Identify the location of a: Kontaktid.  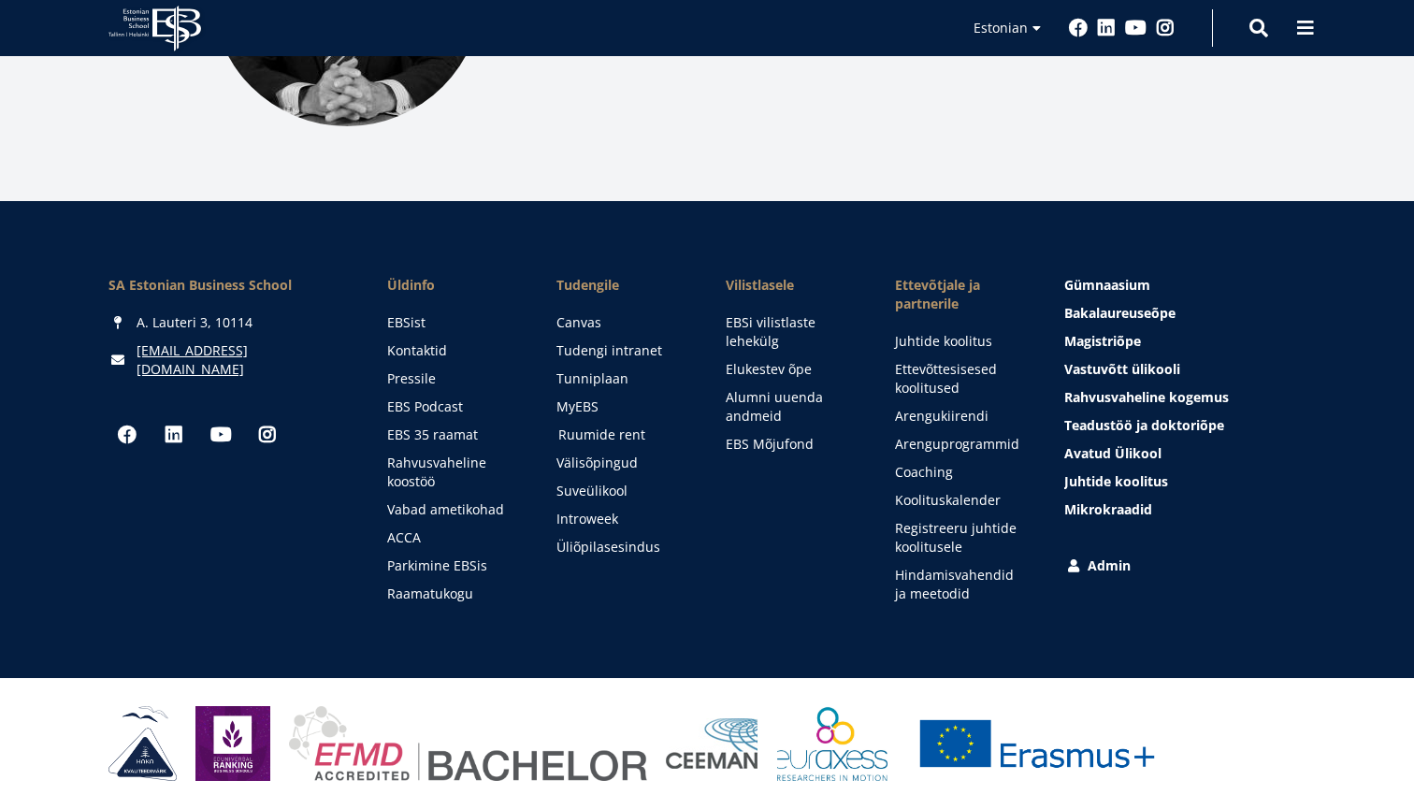
(453, 351).